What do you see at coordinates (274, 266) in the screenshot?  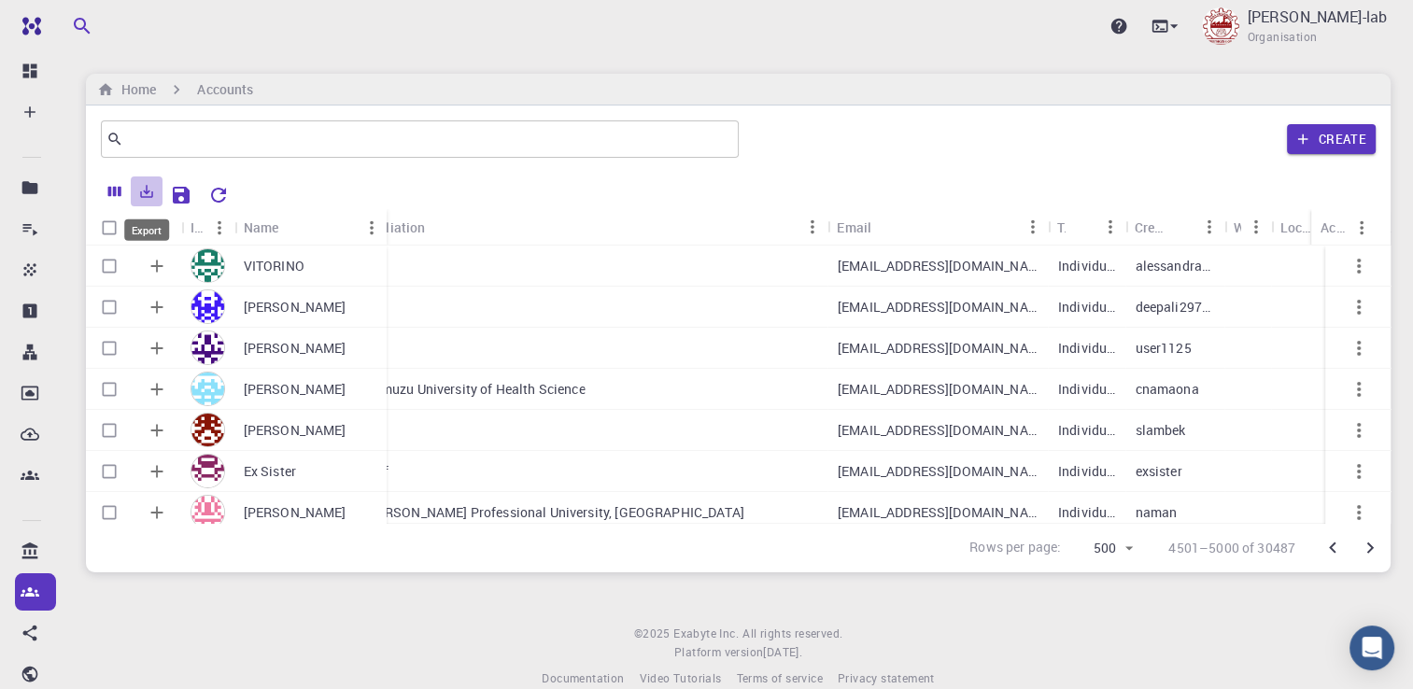 I see `p: VITORINO` at bounding box center [274, 266].